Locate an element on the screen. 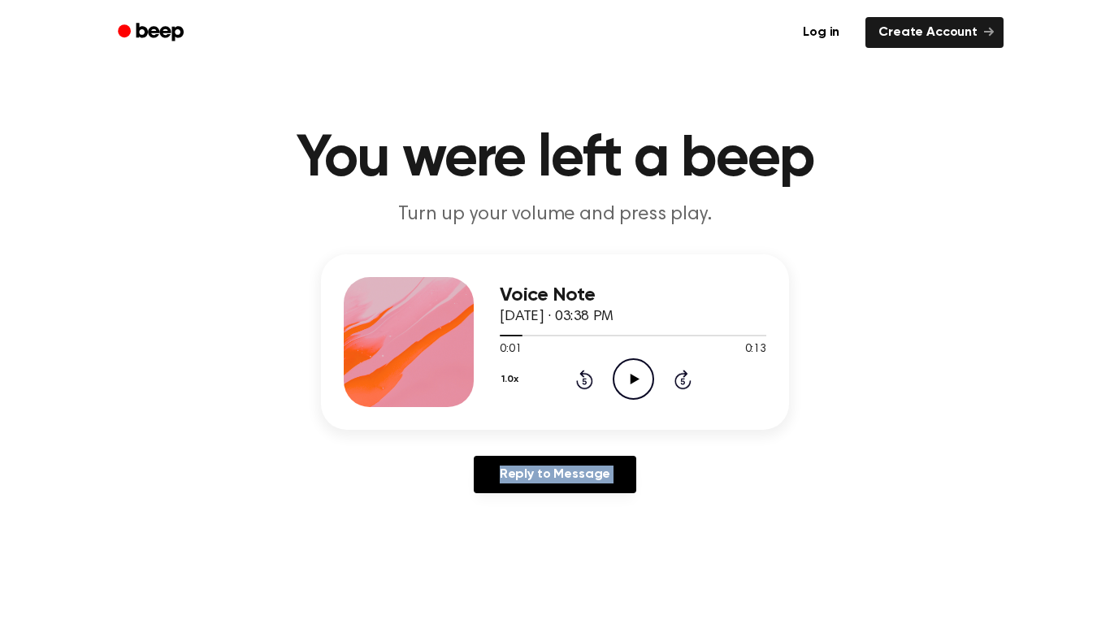 The height and width of the screenshot is (624, 1110). a: Log in is located at coordinates (820, 32).